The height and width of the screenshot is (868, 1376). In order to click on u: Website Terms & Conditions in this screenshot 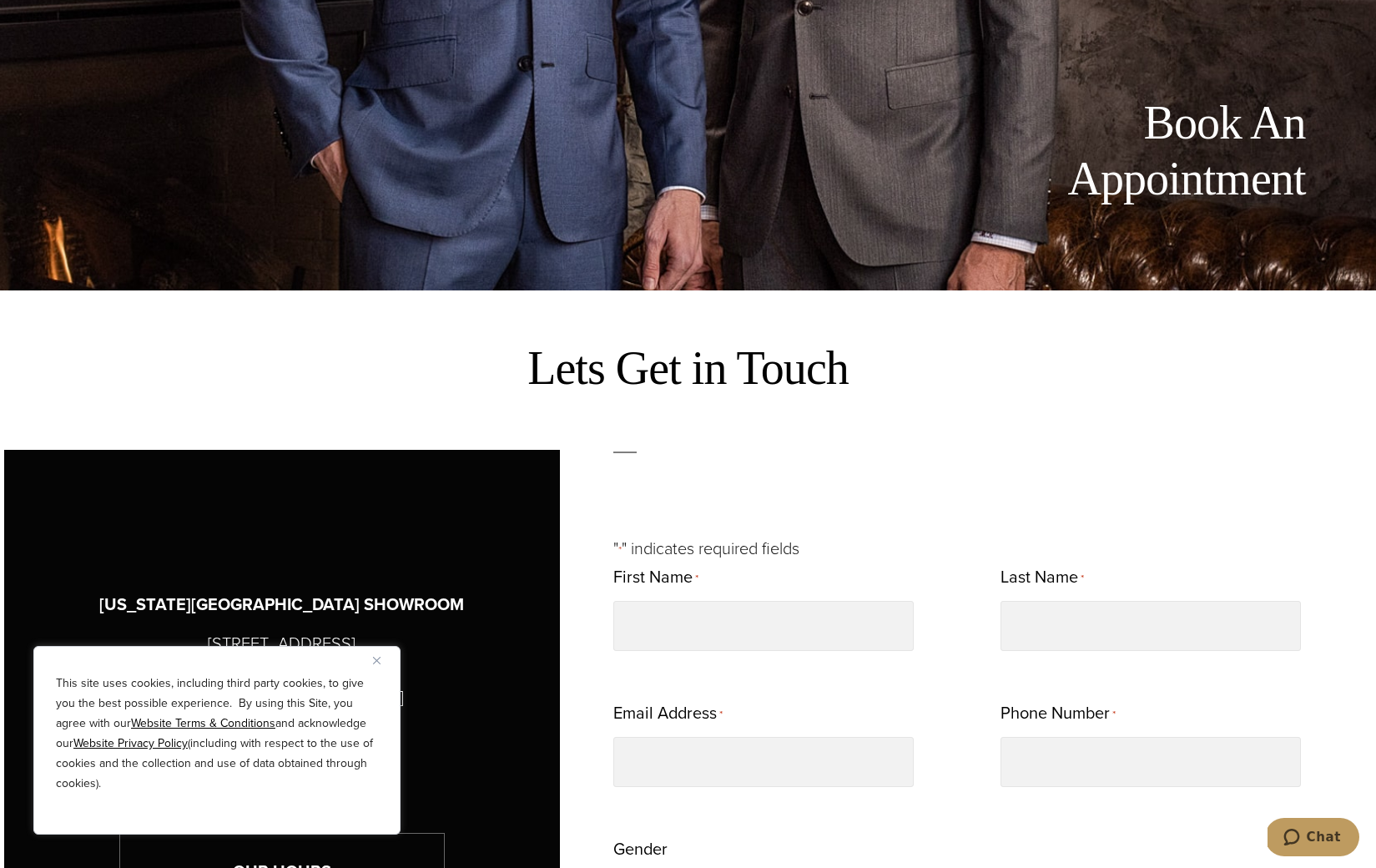, I will do `click(202, 723)`.